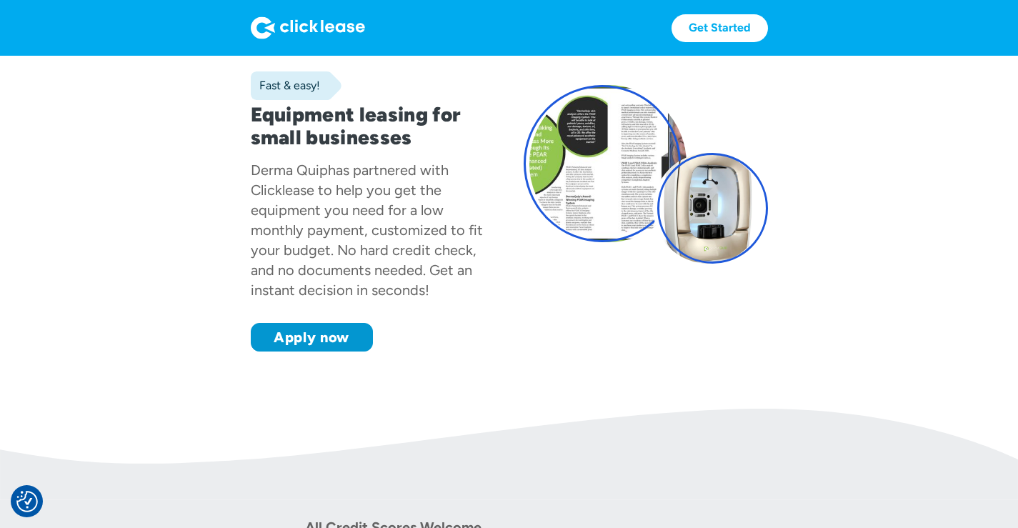  What do you see at coordinates (373, 126) in the screenshot?
I see `h1: Equipment leasing for small businesses` at bounding box center [373, 126].